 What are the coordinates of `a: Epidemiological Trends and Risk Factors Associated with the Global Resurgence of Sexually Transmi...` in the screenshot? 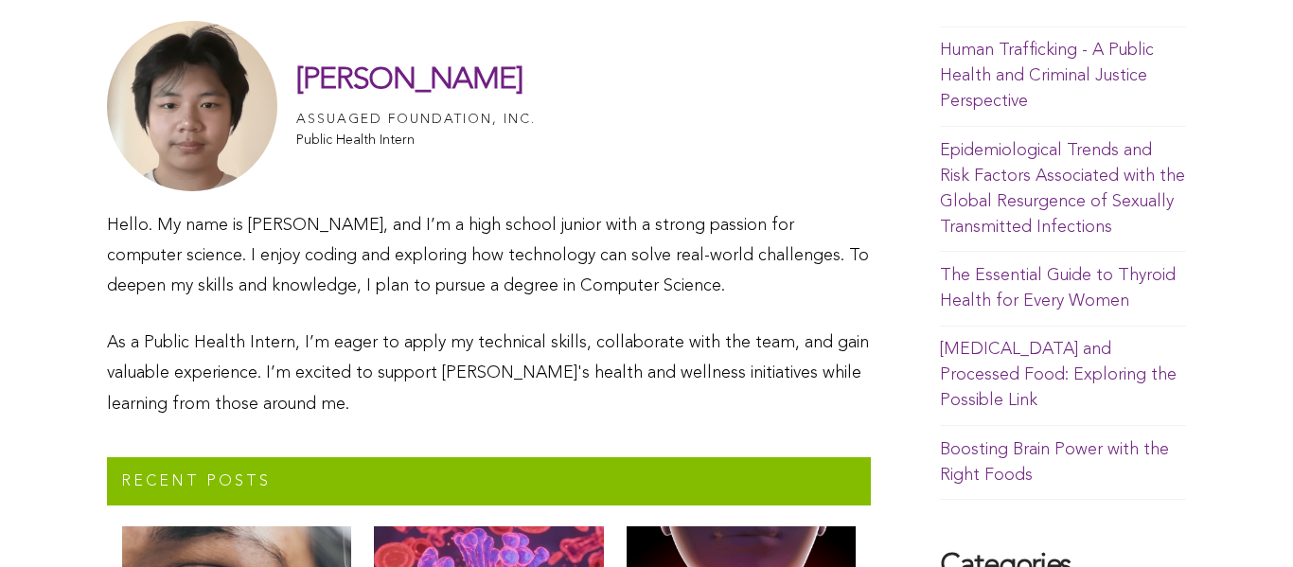 It's located at (1062, 188).